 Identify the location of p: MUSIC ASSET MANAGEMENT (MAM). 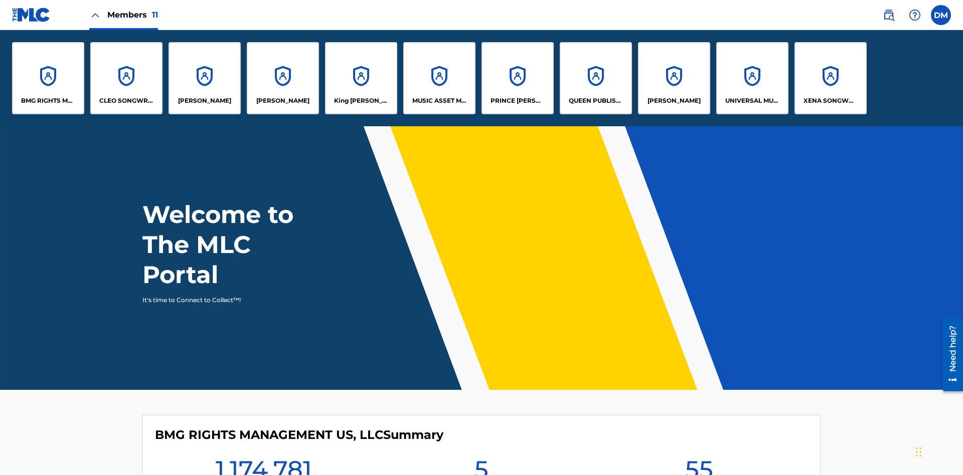
(439, 101).